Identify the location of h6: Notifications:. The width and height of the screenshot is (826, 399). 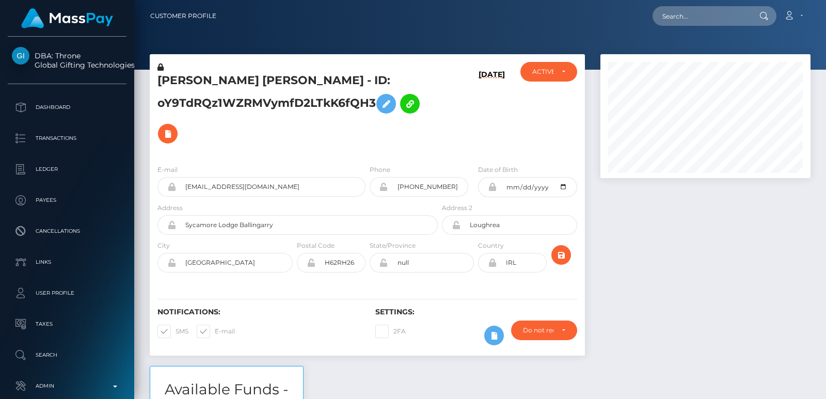
(259, 312).